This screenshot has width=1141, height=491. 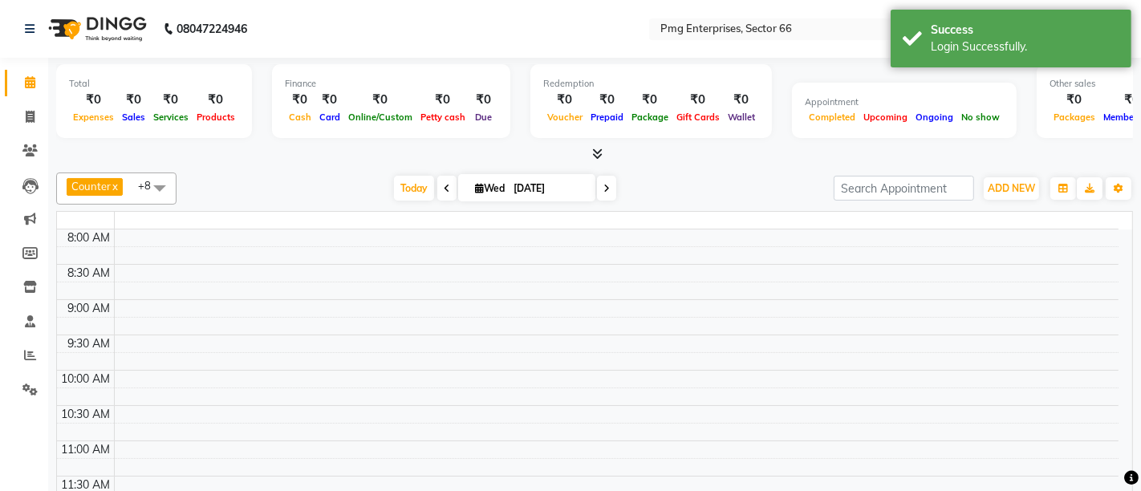 I want to click on div: 9:30 AM, so click(x=89, y=343).